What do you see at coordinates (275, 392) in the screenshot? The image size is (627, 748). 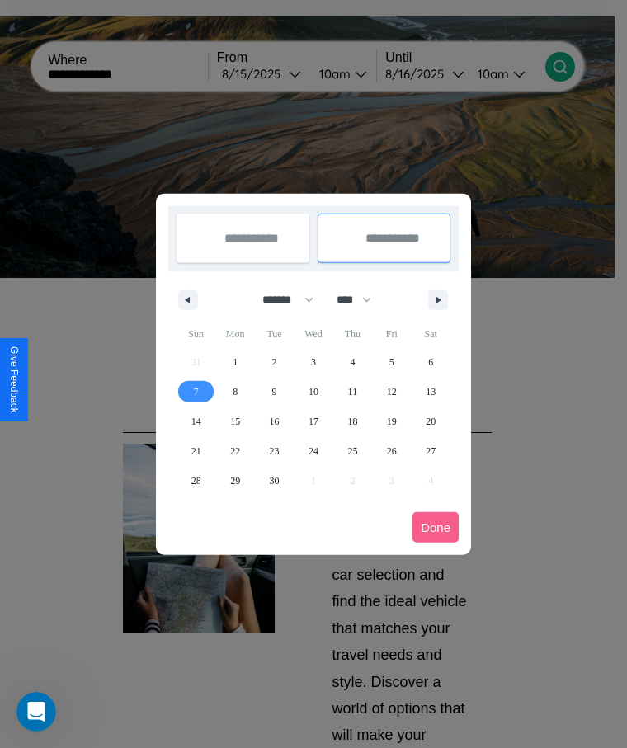 I see `span: 9` at bounding box center [275, 392].